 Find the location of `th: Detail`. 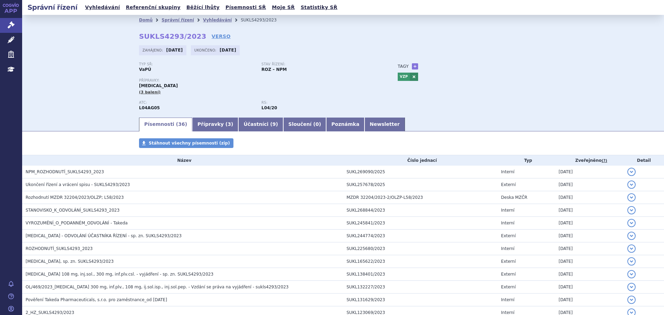

th: Detail is located at coordinates (644, 160).